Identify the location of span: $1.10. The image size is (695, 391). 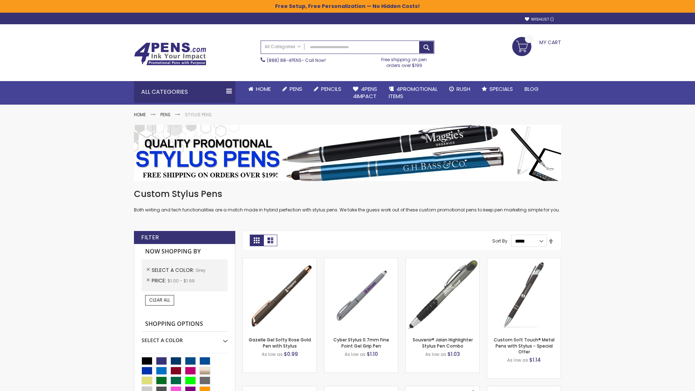
(372, 354).